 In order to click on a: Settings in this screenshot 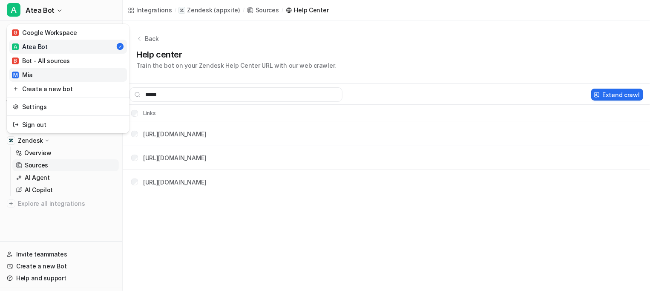, I will do `click(68, 107)`.